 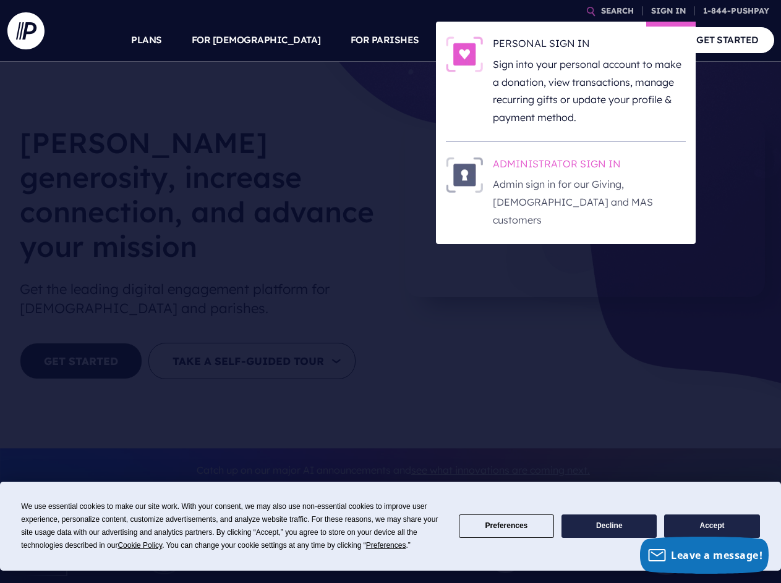 I want to click on div: We use essential cookies to make our site work. With your consent, we may also use non-essential ..., so click(x=232, y=527).